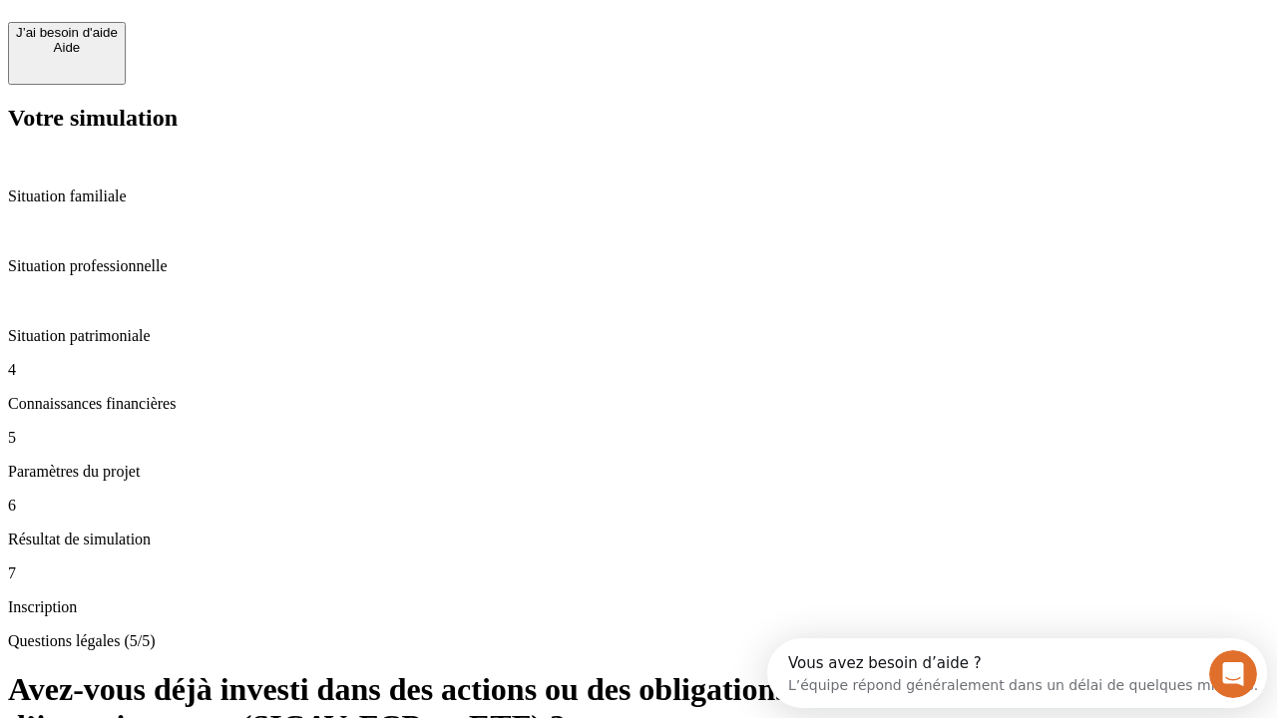 Image resolution: width=1277 pixels, height=718 pixels. Describe the element at coordinates (638, 540) in the screenshot. I see `p: Résultat de simulation` at that location.